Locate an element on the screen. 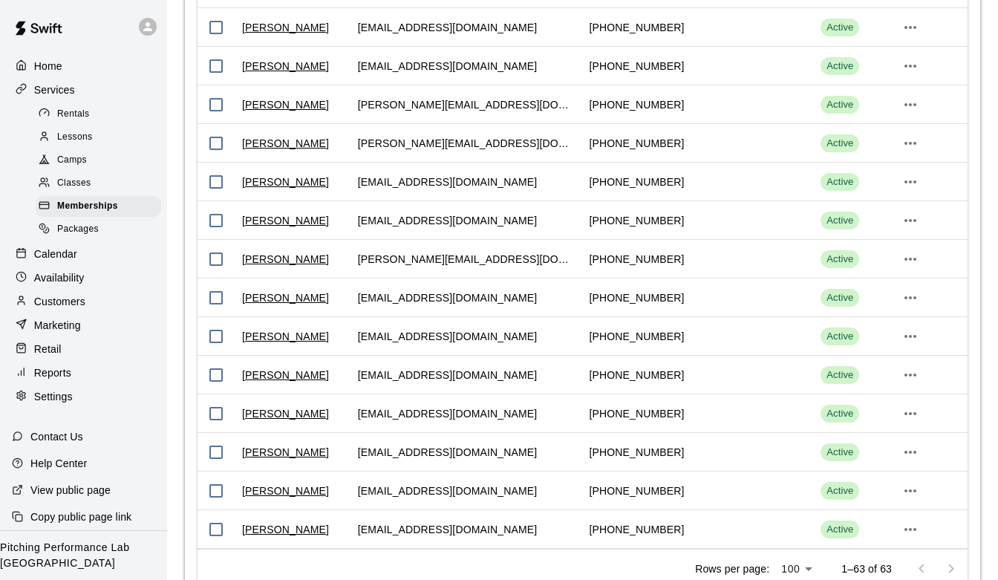 Image resolution: width=998 pixels, height=580 pixels. div: Settings is located at coordinates (83, 397).